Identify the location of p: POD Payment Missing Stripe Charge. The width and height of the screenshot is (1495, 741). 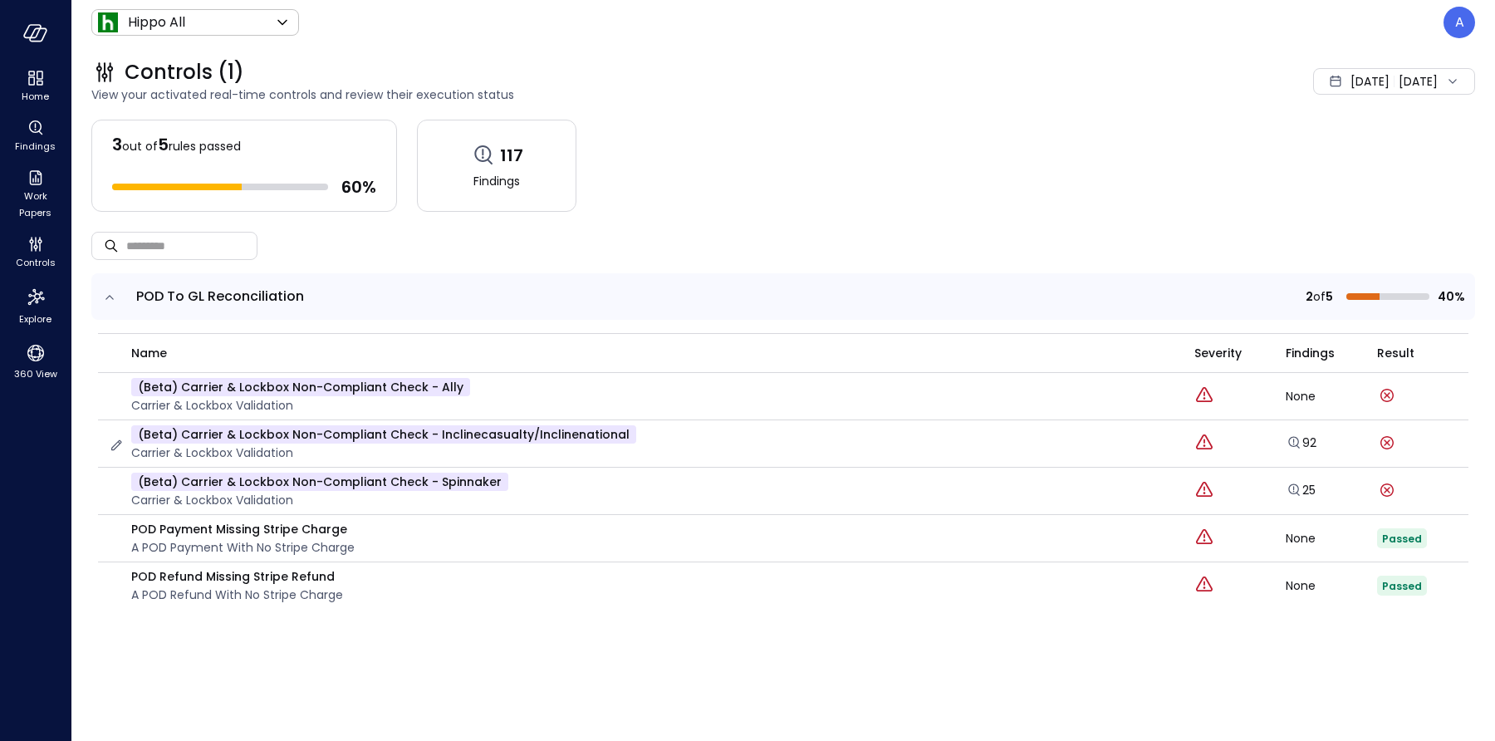
(242, 529).